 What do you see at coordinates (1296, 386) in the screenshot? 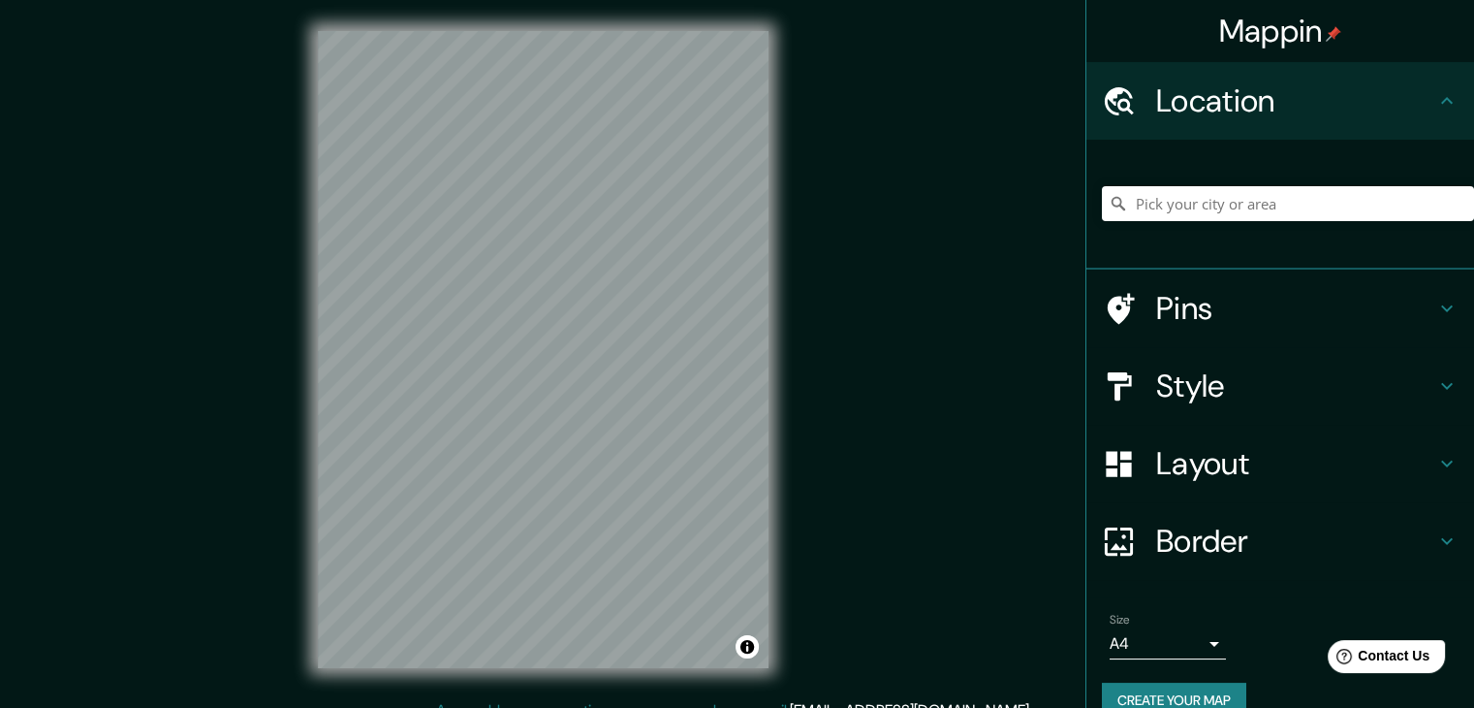
I see `h4: Style` at bounding box center [1296, 386].